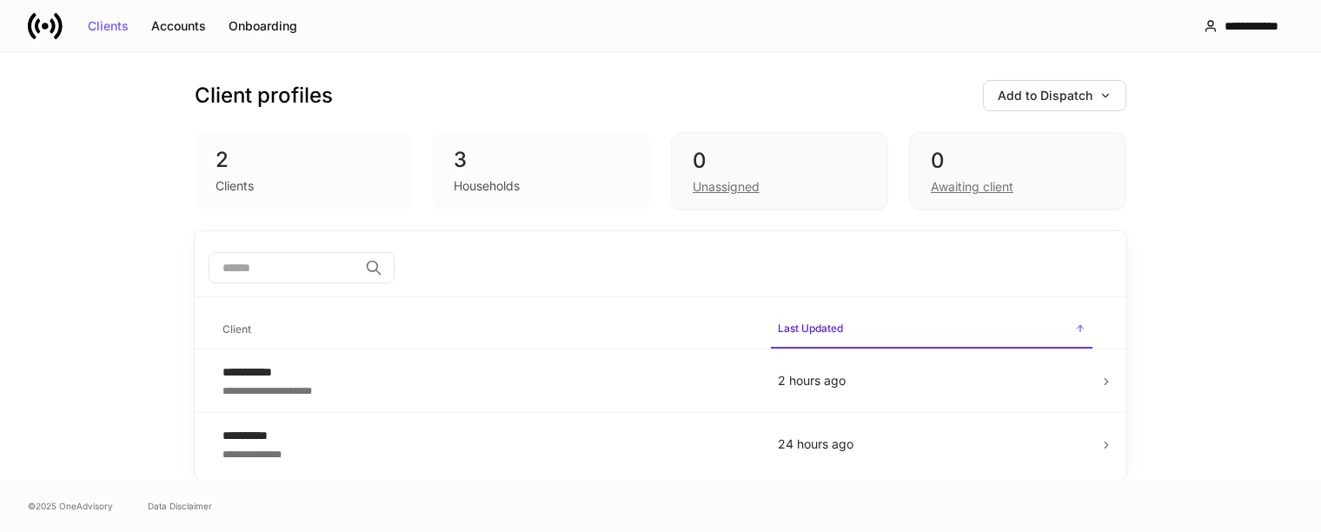 This screenshot has height=532, width=1321. I want to click on span: Last Updated, so click(931, 329).